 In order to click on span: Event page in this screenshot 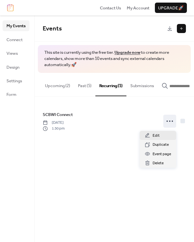, I will do `click(162, 154)`.